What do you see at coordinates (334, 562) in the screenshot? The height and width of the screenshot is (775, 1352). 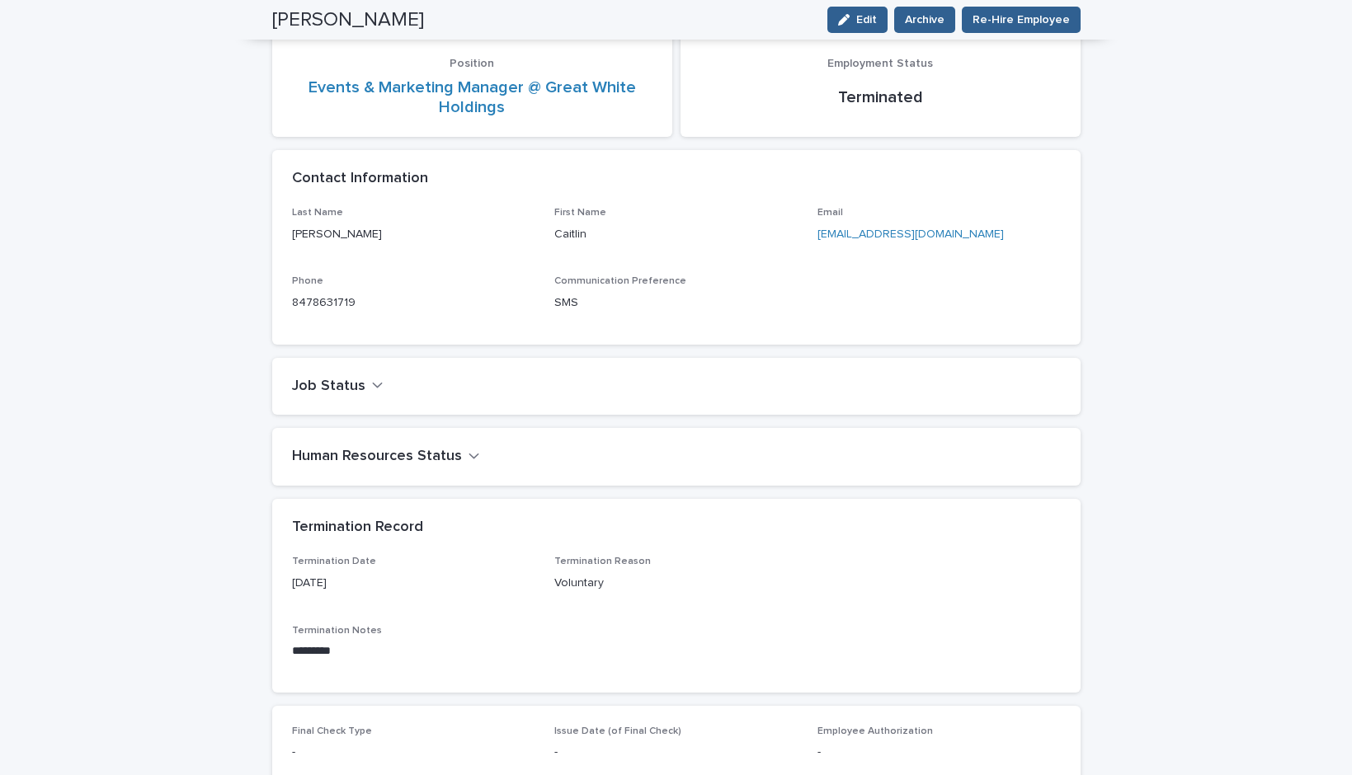 I see `span: Termination Date` at bounding box center [334, 562].